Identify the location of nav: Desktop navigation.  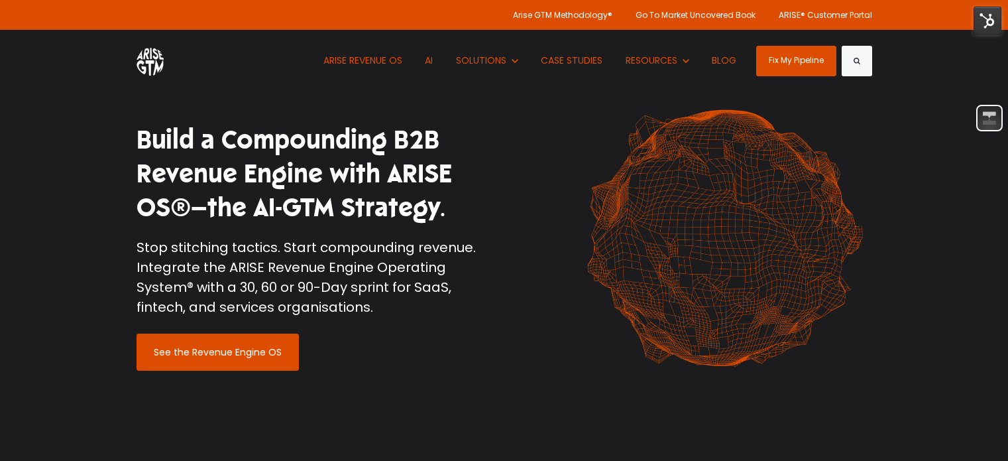
(529, 60).